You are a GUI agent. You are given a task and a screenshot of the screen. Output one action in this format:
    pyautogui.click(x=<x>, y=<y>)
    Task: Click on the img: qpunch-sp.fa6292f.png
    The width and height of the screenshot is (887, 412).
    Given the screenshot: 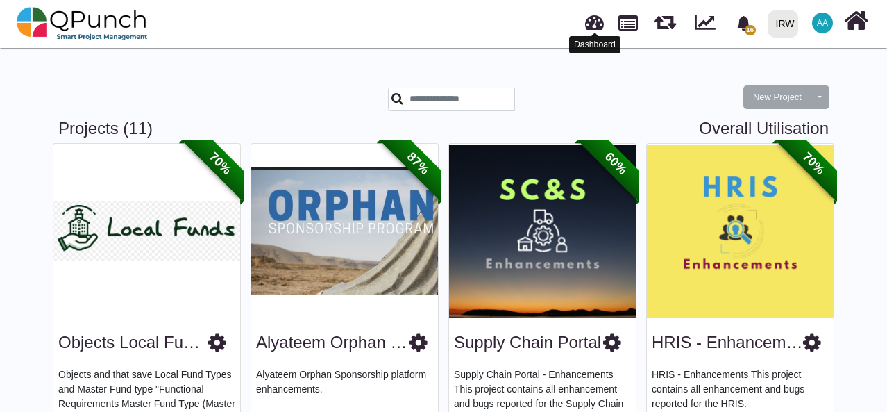 What is the action you would take?
    pyautogui.click(x=82, y=24)
    